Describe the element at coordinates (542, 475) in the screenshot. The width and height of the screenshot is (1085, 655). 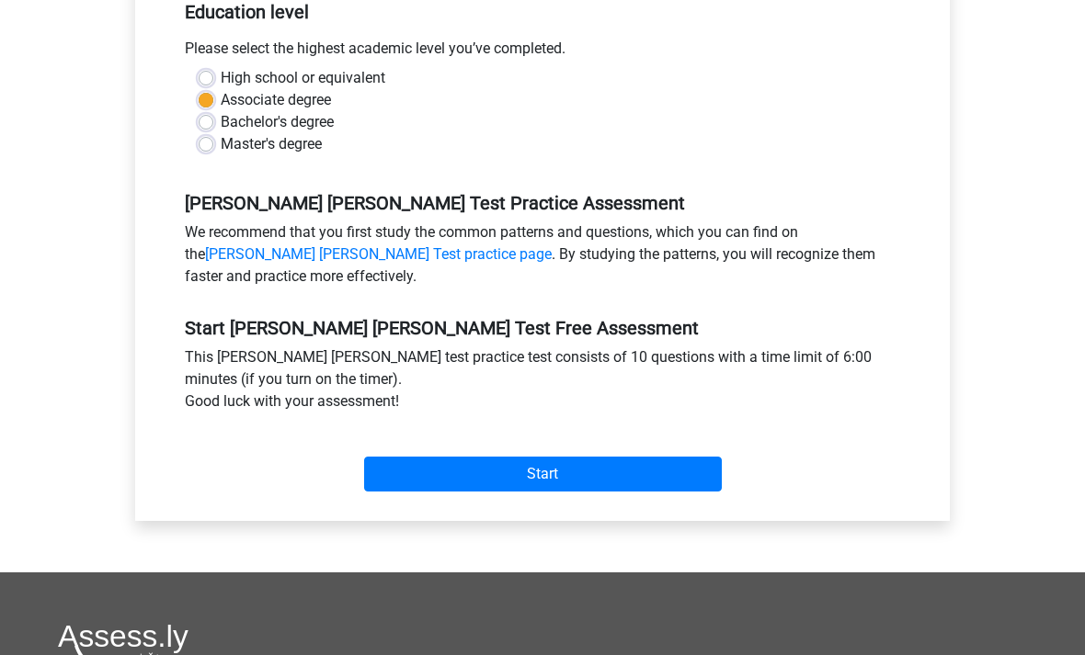
I see `input: Start` at that location.